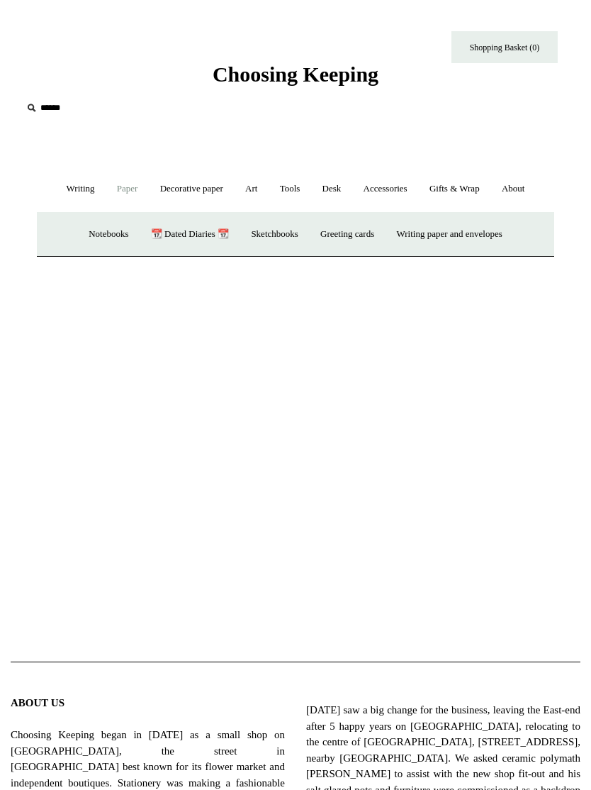  Describe the element at coordinates (513, 189) in the screenshot. I see `a: About` at that location.